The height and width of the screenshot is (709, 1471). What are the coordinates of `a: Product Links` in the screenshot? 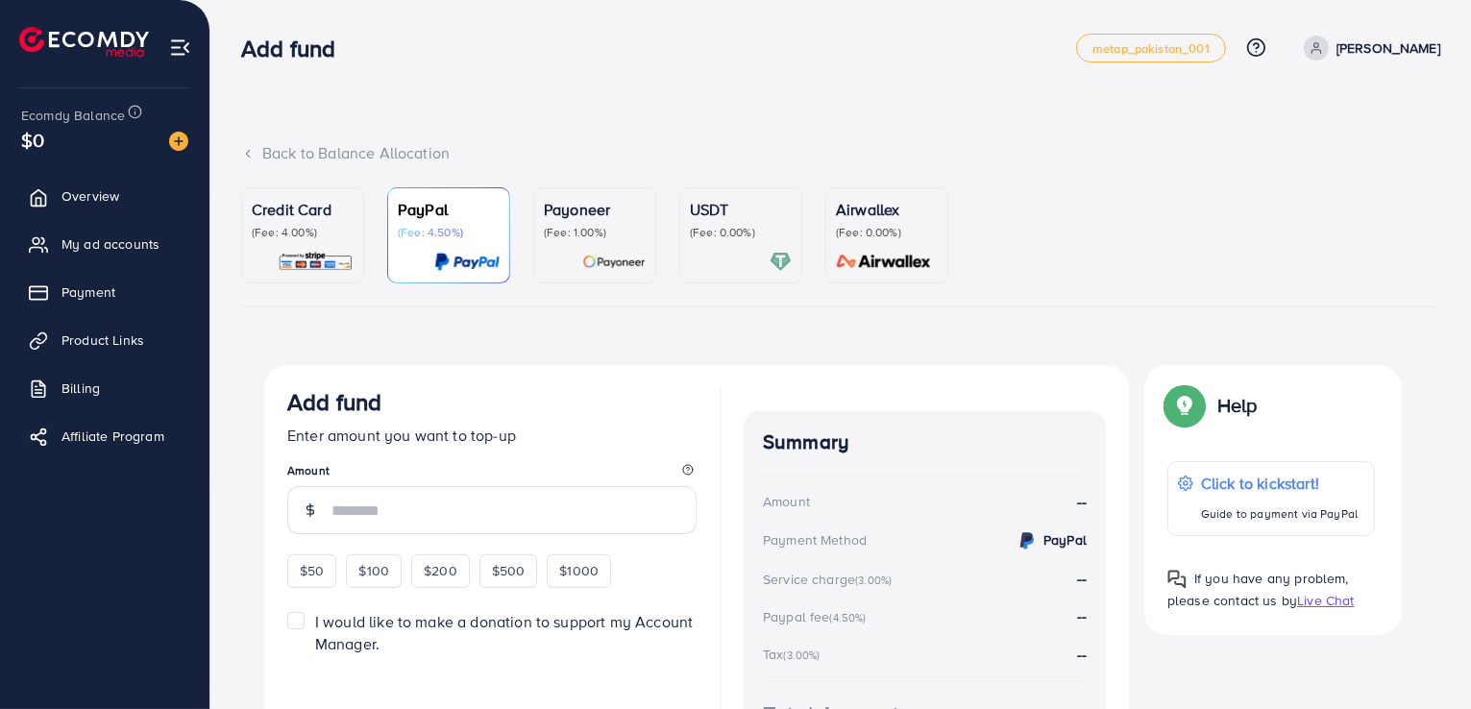 It's located at (105, 340).